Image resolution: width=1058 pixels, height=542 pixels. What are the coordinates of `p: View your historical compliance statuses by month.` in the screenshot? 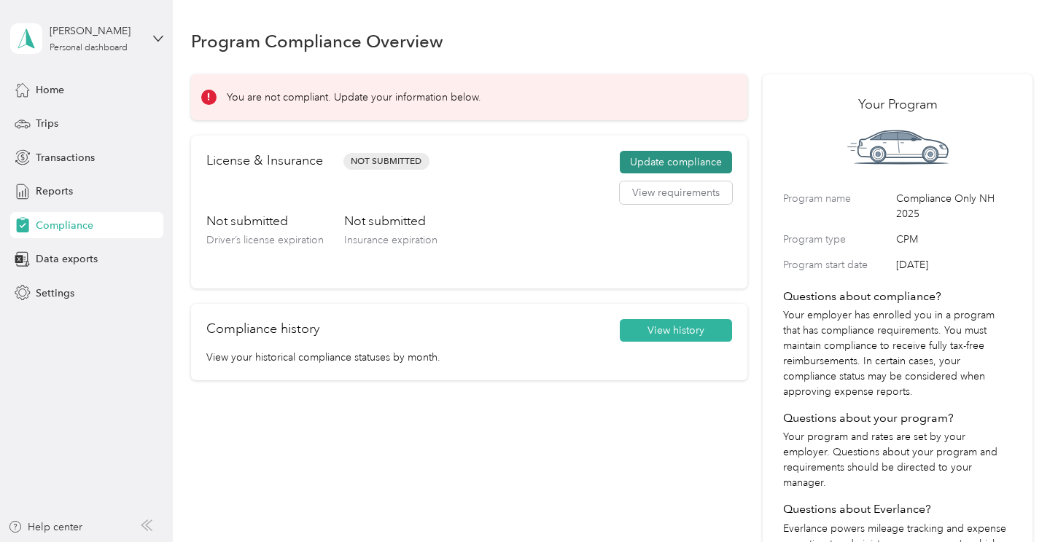 It's located at (469, 357).